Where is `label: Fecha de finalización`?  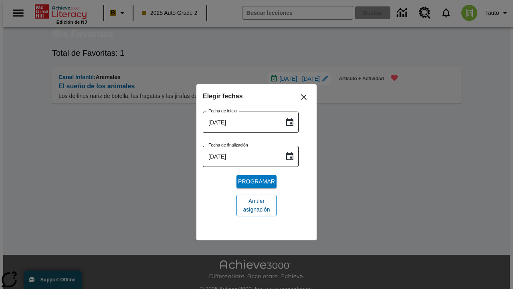
label: Fecha de finalización is located at coordinates (228, 145).